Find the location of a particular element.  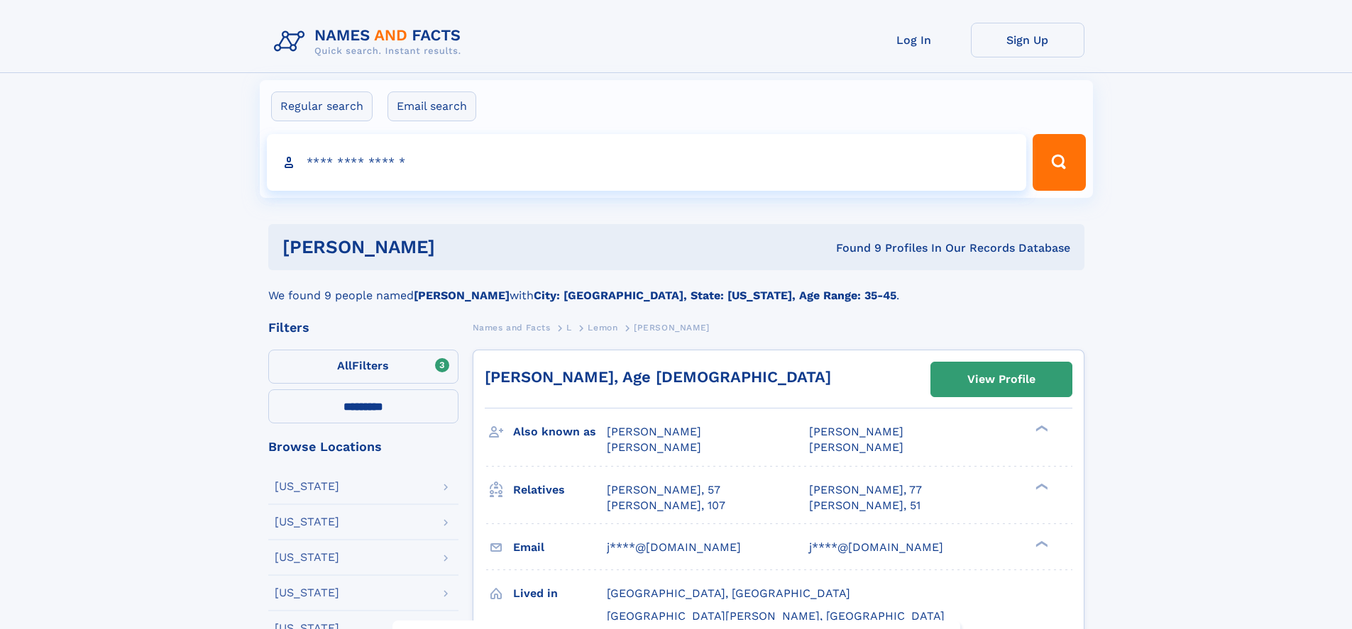

span: L is located at coordinates (569, 328).